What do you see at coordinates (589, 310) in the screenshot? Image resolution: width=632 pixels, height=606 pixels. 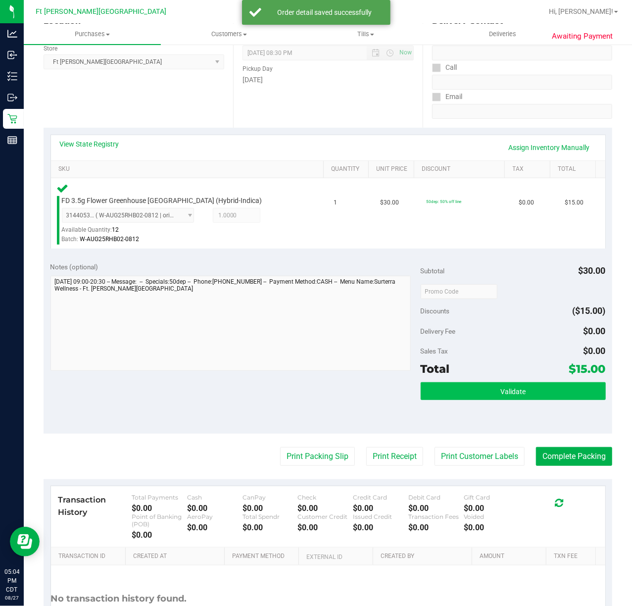 I see `span: ($15.00)` at bounding box center [589, 310].